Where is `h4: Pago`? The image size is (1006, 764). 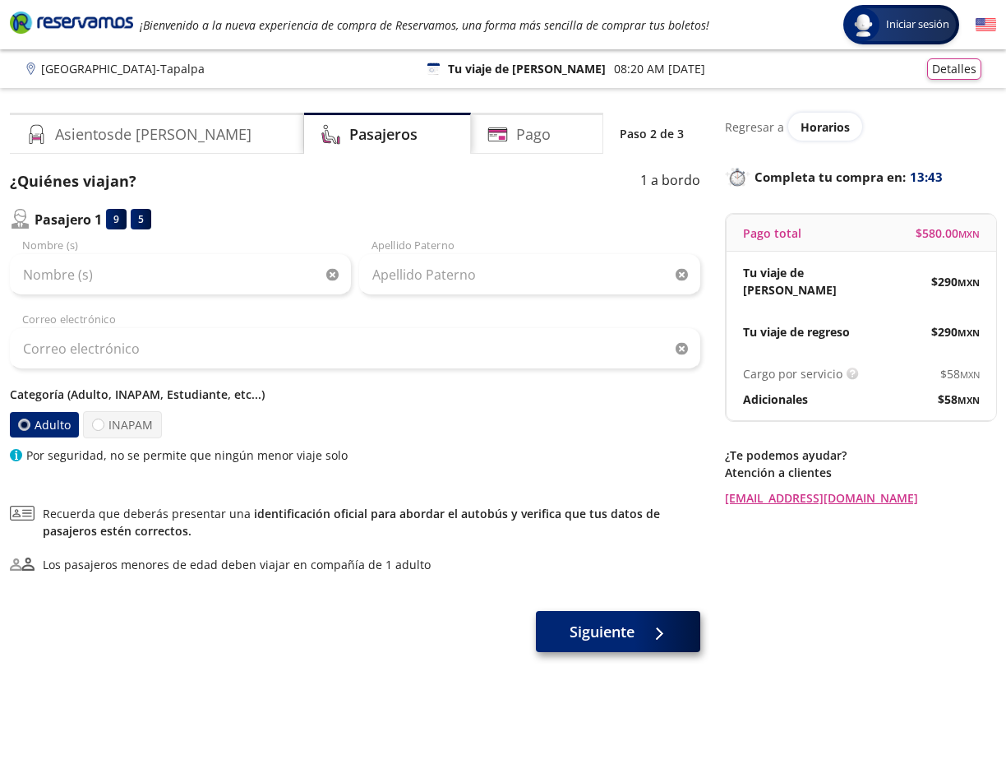
h4: Pago is located at coordinates (534, 134).